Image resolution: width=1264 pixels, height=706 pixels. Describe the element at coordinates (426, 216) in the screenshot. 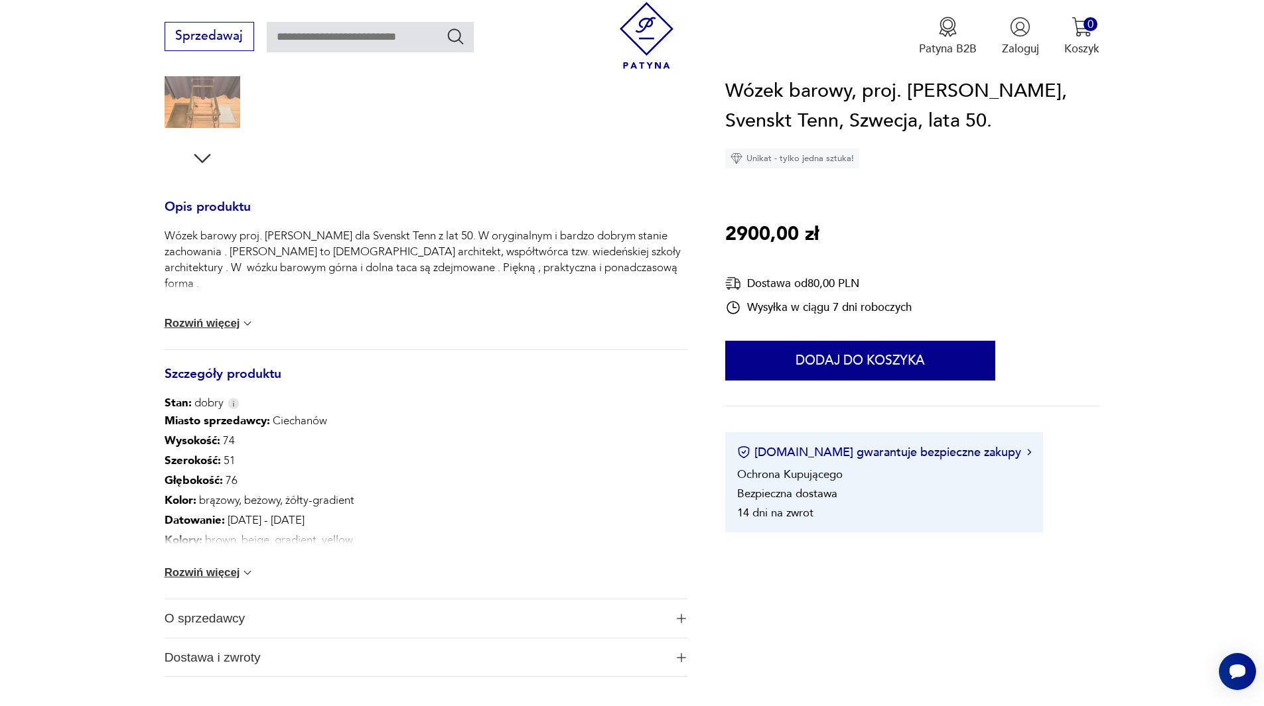

I see `h3: Opis produktu` at that location.